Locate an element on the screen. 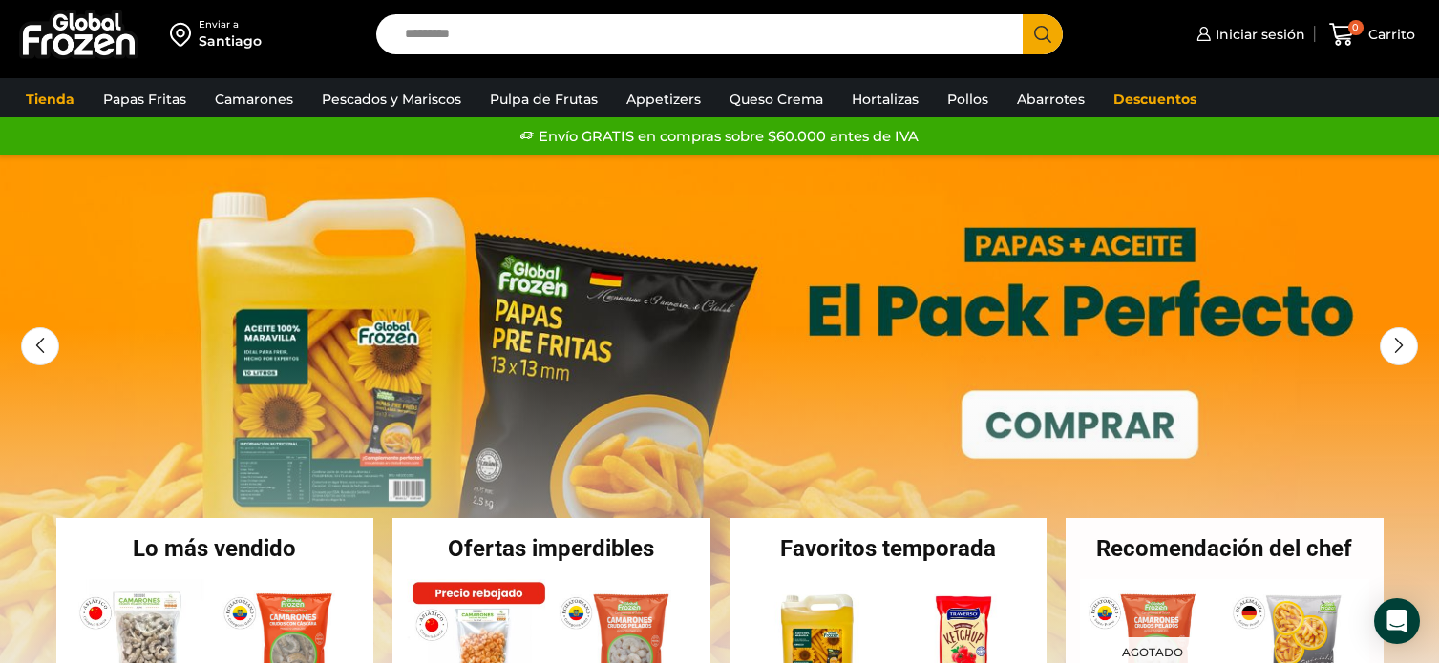 This screenshot has width=1439, height=663. img: address-field-icon.svg is located at coordinates (184, 34).